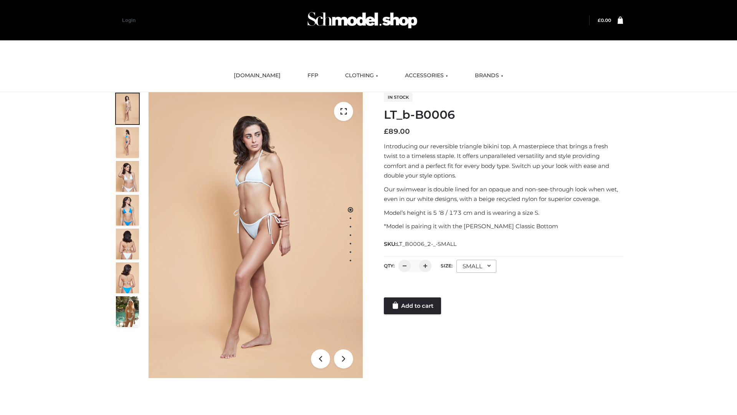 The height and width of the screenshot is (415, 737). I want to click on span: SKU:, so click(421, 244).